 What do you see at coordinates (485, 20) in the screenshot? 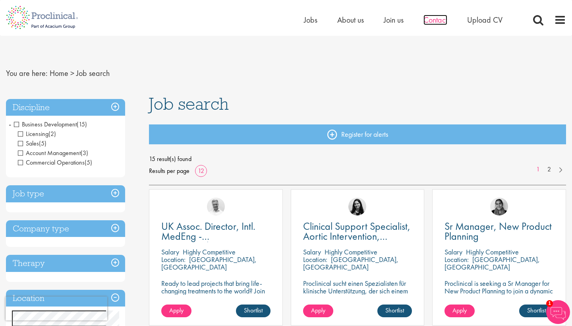
I see `a: Upload CV` at bounding box center [485, 20].